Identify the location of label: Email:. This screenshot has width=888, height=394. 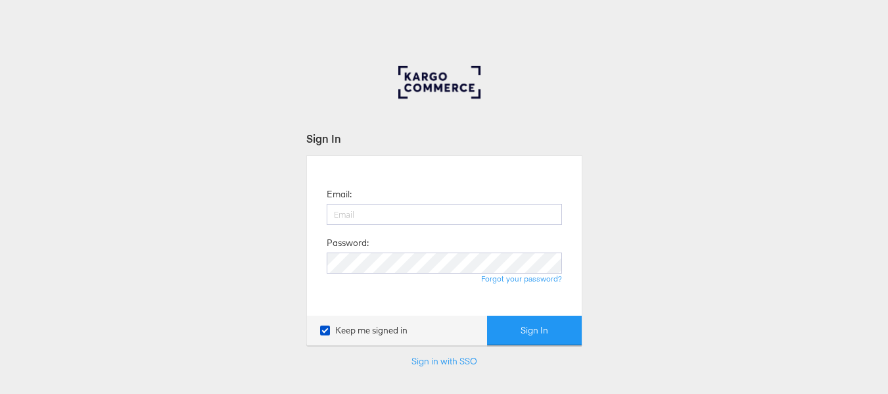
(339, 194).